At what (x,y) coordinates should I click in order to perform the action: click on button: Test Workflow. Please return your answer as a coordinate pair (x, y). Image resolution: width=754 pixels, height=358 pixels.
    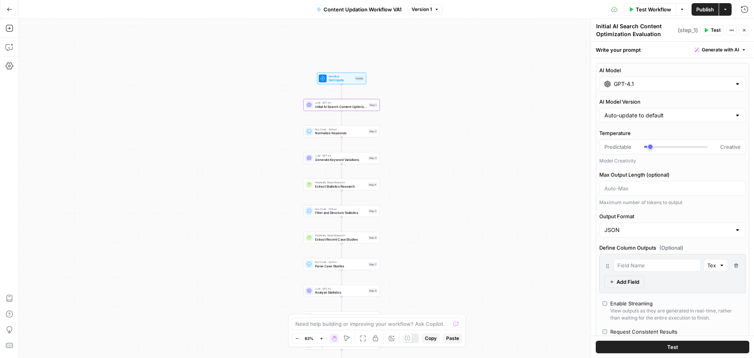
    Looking at the image, I should click on (649, 9).